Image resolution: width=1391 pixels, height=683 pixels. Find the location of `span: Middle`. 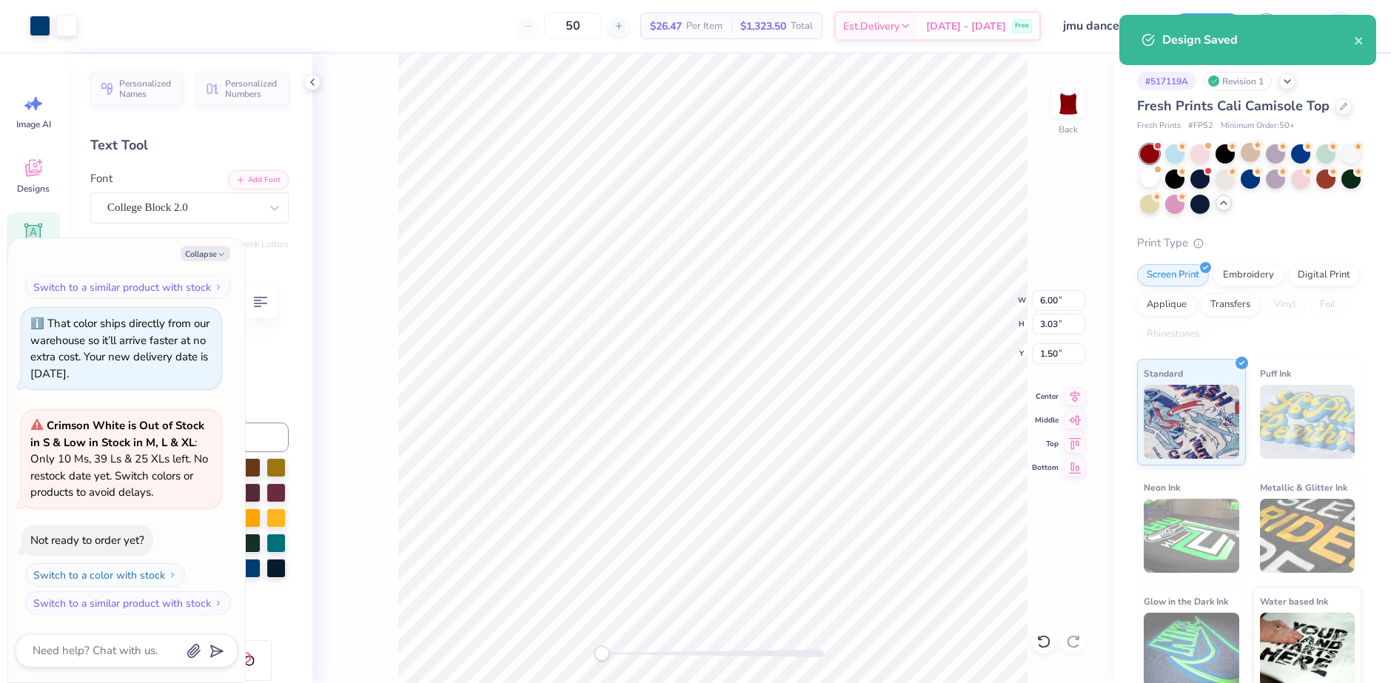

span: Middle is located at coordinates (1045, 421).